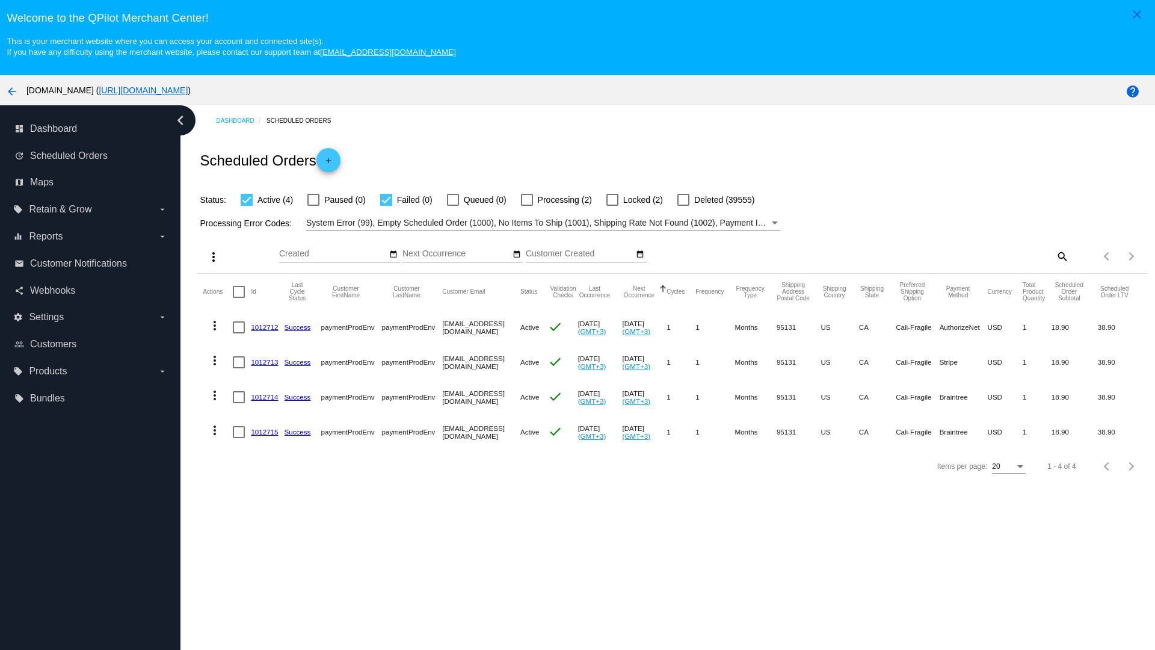 The height and width of the screenshot is (650, 1155). Describe the element at coordinates (19, 182) in the screenshot. I see `i: map` at that location.